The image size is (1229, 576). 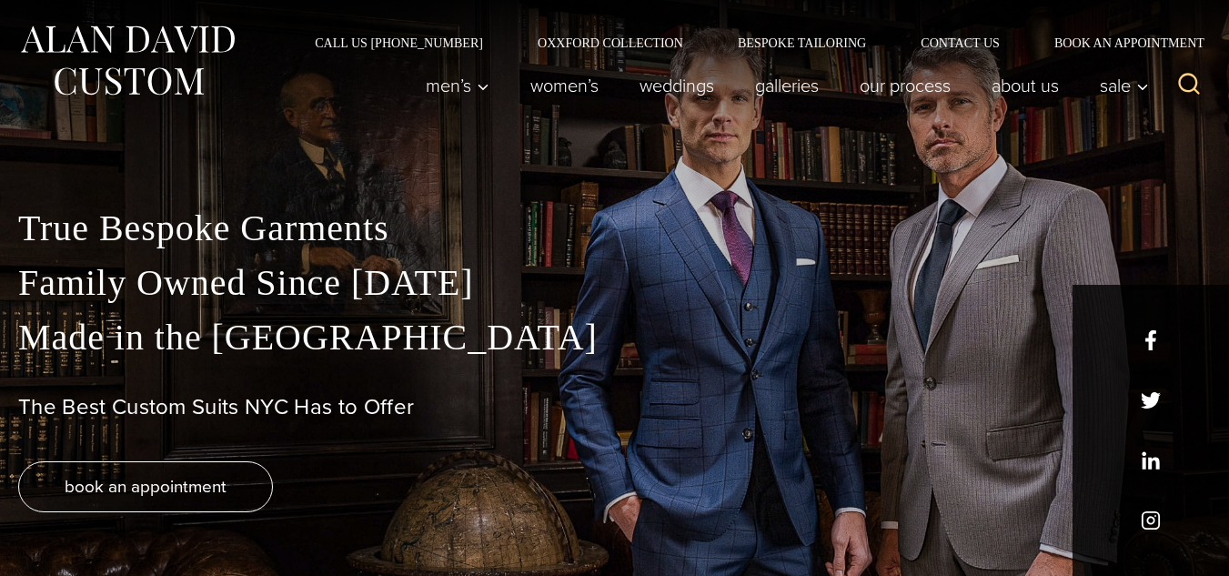 I want to click on img: Alan David Custom, so click(x=127, y=60).